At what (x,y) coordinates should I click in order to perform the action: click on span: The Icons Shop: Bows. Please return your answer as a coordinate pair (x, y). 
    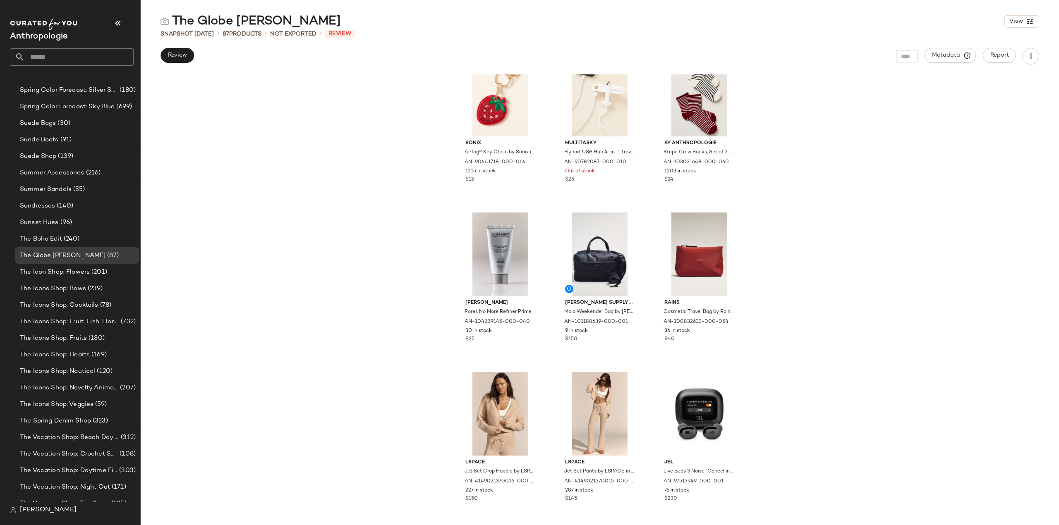
    Looking at the image, I should click on (53, 289).